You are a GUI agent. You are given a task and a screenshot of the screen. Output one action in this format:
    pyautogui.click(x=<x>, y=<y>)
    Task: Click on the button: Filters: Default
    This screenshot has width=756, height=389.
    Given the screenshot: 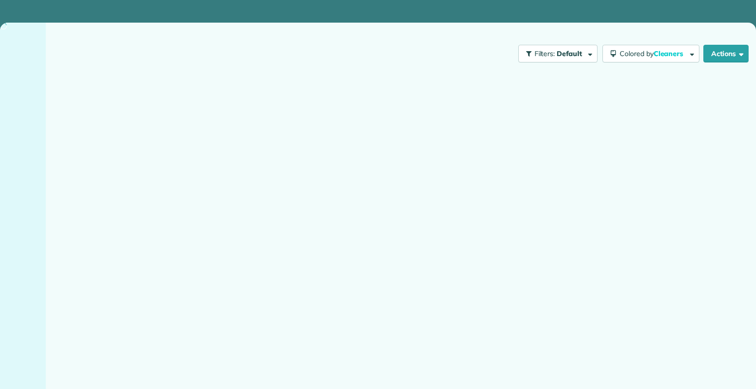 What is the action you would take?
    pyautogui.click(x=558, y=54)
    